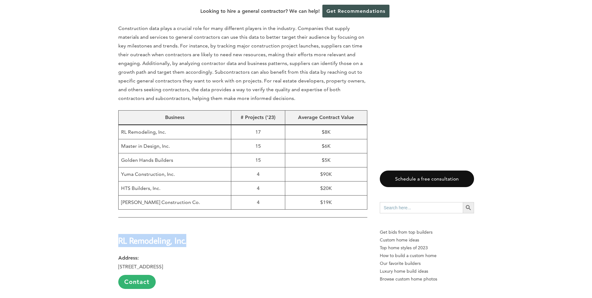  Describe the element at coordinates (258, 118) in the screenshot. I see `th: # Projects (’23)` at that location.